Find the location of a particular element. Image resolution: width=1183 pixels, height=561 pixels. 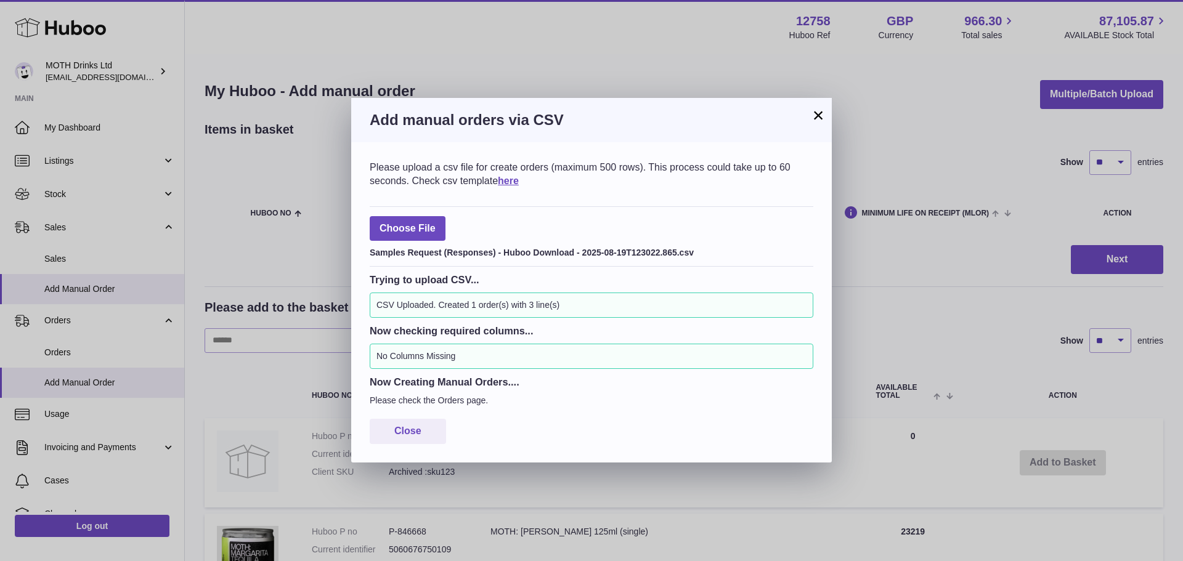

h3: Add manual orders via CSV is located at coordinates (591, 120).